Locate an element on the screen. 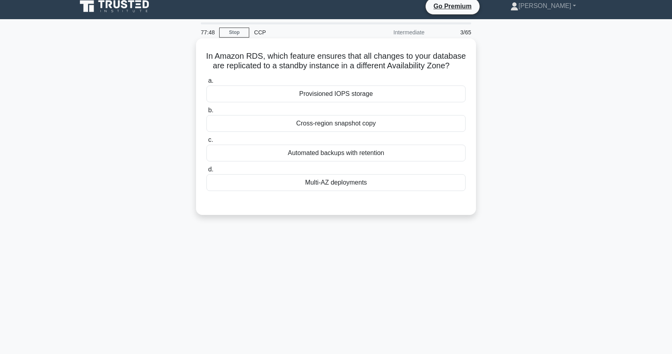  div: 77:48 is located at coordinates (208, 32).